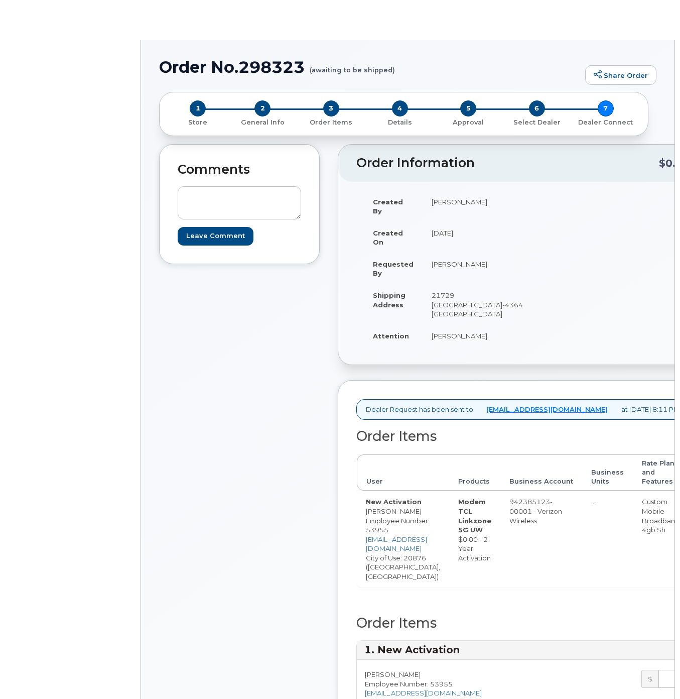 Image resolution: width=680 pixels, height=699 pixels. What do you see at coordinates (541, 539) in the screenshot?
I see `td: 942385123-00001 - Verizon Wireless` at bounding box center [541, 539].